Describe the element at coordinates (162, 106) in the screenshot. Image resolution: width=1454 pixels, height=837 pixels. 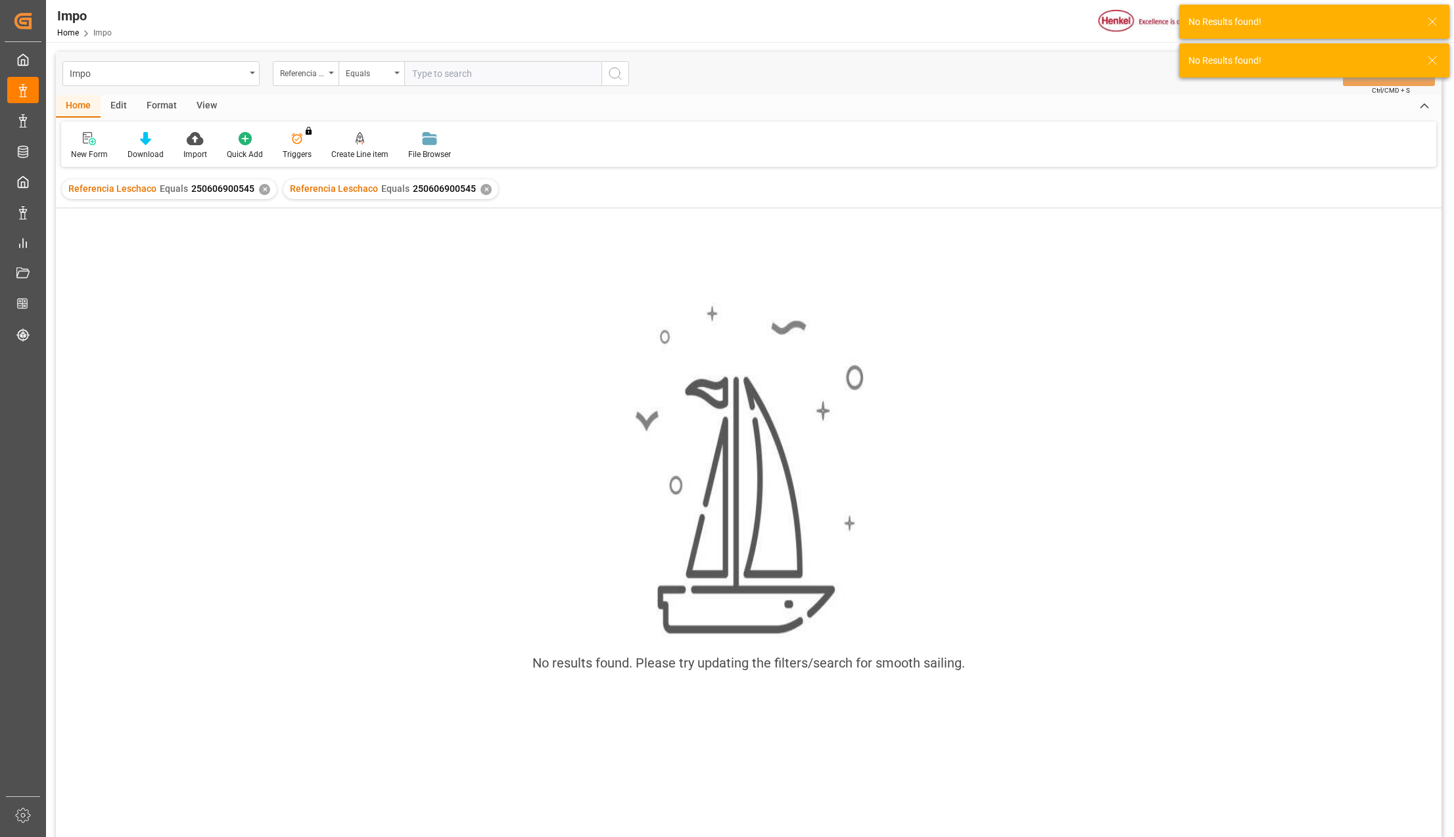
I see `div: Format` at that location.